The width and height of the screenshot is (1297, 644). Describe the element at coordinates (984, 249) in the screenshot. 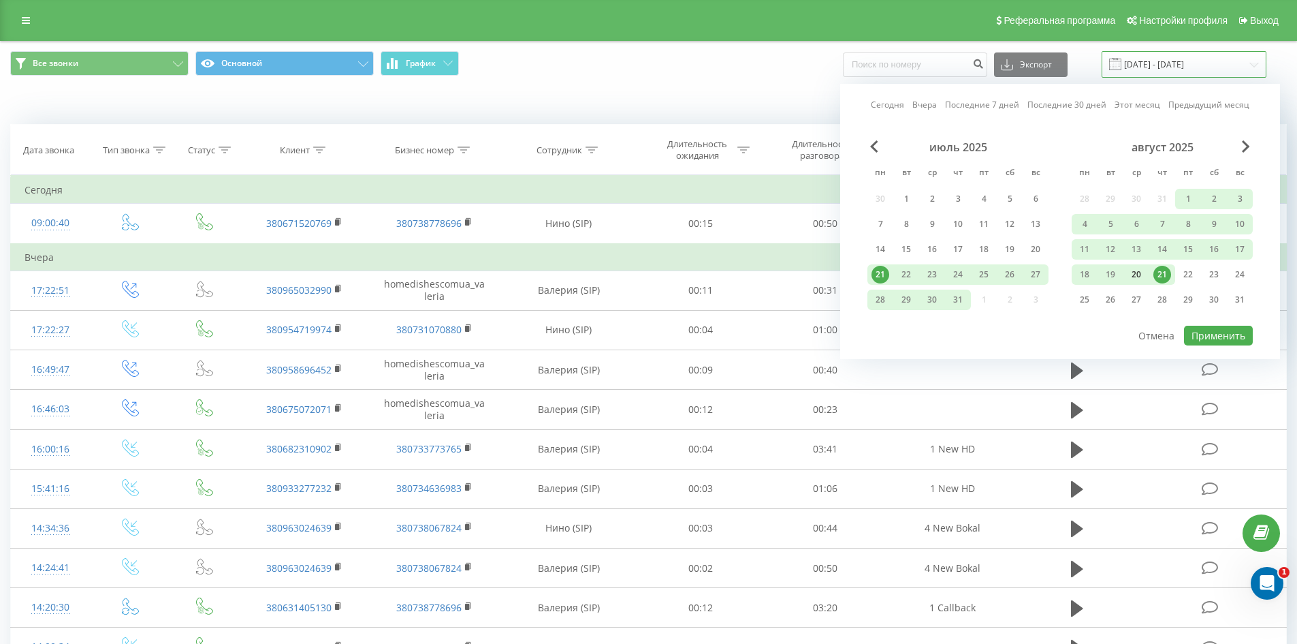

I see `div: пт 18 июля 2025 г.` at that location.